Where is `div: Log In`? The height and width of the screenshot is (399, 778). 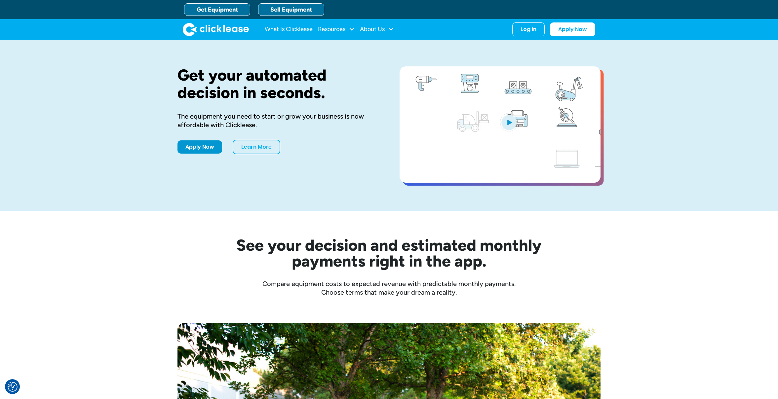
div: Log In is located at coordinates (528, 29).